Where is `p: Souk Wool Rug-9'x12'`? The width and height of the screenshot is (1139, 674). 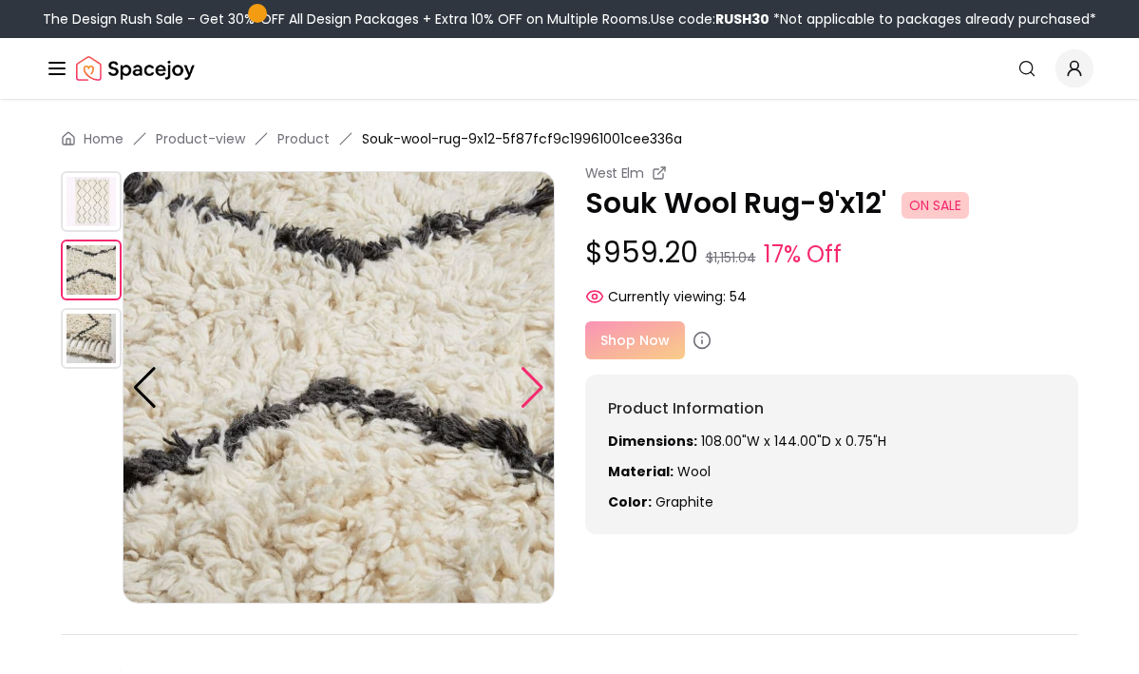 p: Souk Wool Rug-9'x12' is located at coordinates (832, 203).